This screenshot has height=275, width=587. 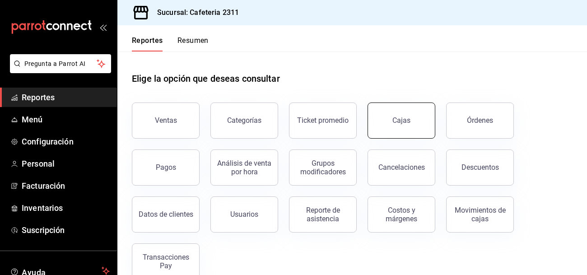 What do you see at coordinates (401, 121) in the screenshot?
I see `a: Cajas` at bounding box center [401, 121].